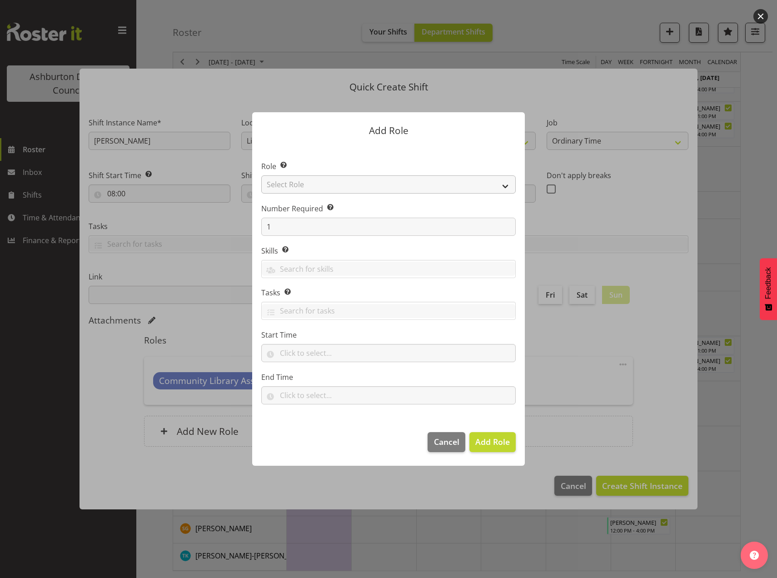 This screenshot has width=777, height=578. What do you see at coordinates (388, 269) in the screenshot?
I see `input: Search for skills` at bounding box center [388, 269].